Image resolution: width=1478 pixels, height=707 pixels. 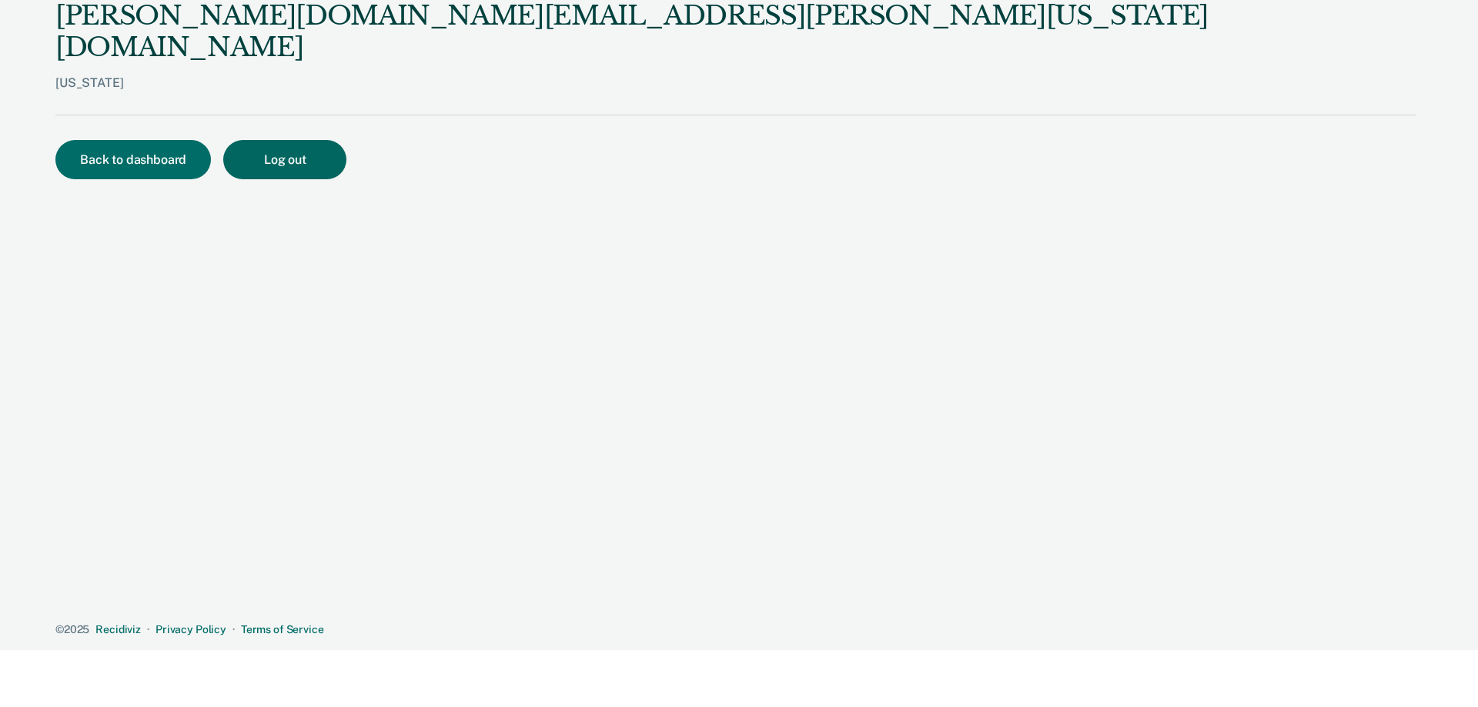 What do you see at coordinates (285, 159) in the screenshot?
I see `button: Log out` at bounding box center [285, 159].